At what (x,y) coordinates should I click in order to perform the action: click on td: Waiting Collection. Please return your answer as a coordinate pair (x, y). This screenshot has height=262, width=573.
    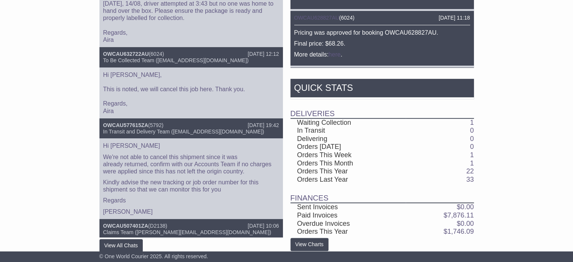
    Looking at the image, I should click on (348, 123).